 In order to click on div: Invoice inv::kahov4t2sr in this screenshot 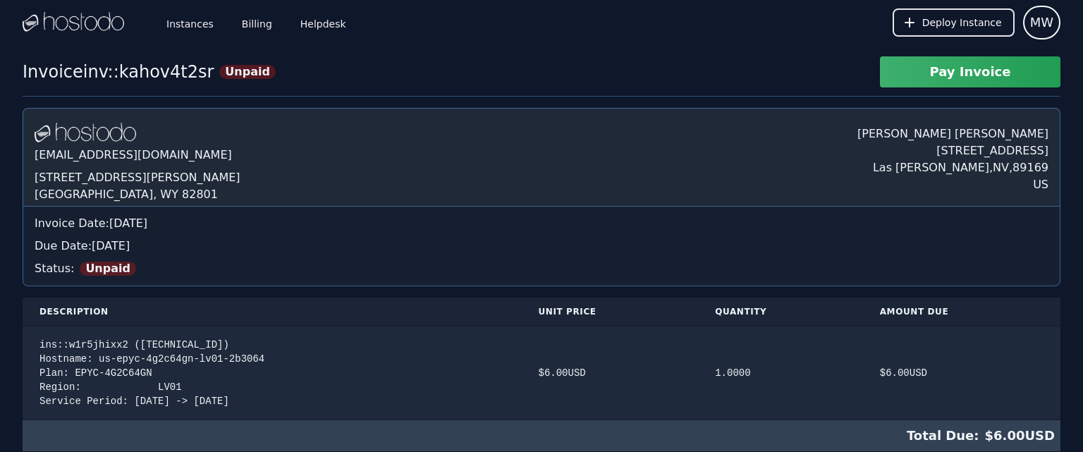, I will do `click(118, 72)`.